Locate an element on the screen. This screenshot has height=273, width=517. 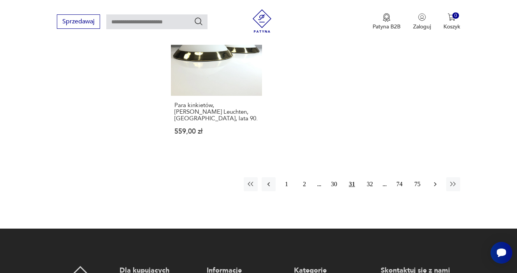
a: Ikona medaluPatyna B2B is located at coordinates (387, 22).